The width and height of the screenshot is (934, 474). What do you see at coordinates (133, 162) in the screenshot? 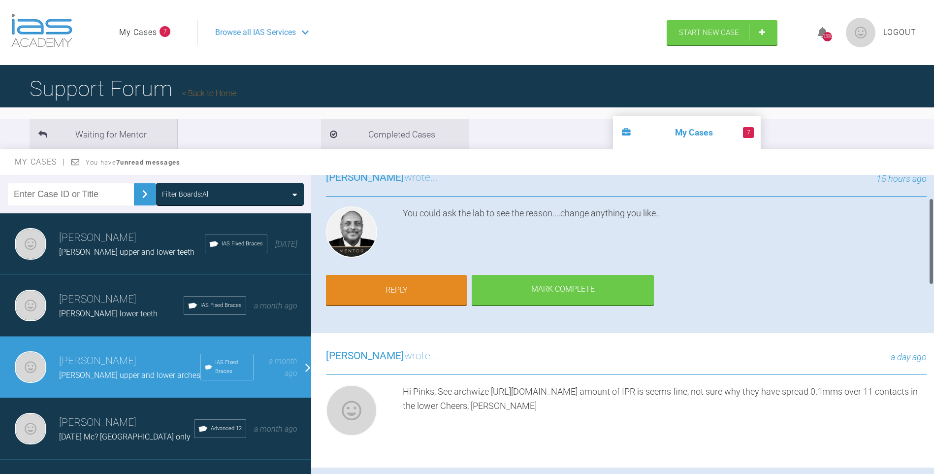
I see `span: You have` at bounding box center [133, 162].